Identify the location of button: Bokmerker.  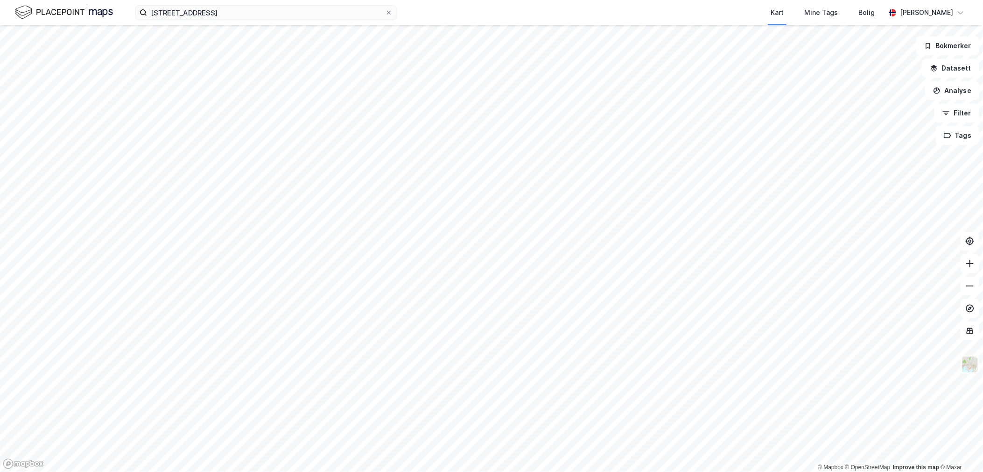
(948, 46).